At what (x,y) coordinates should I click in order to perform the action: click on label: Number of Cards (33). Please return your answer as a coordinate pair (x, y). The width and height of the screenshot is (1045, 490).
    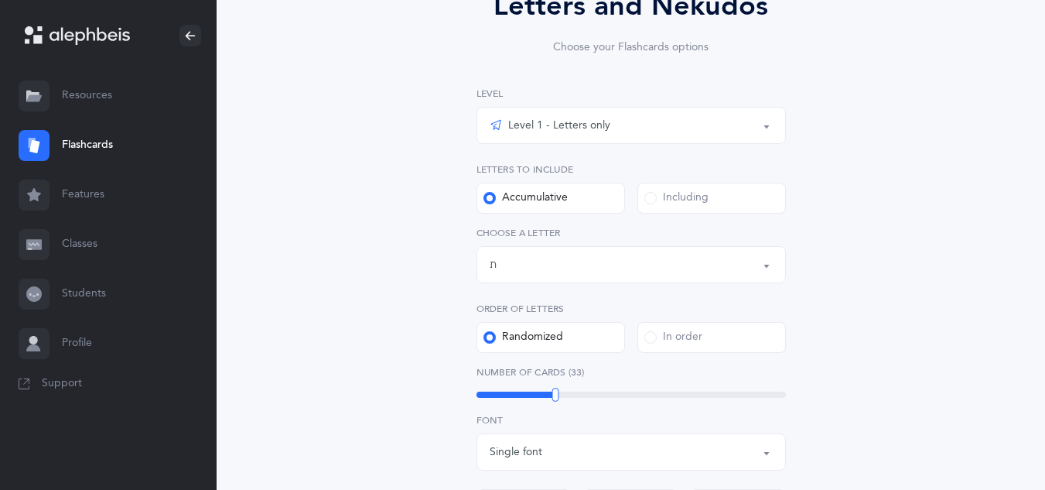
    Looking at the image, I should click on (631, 372).